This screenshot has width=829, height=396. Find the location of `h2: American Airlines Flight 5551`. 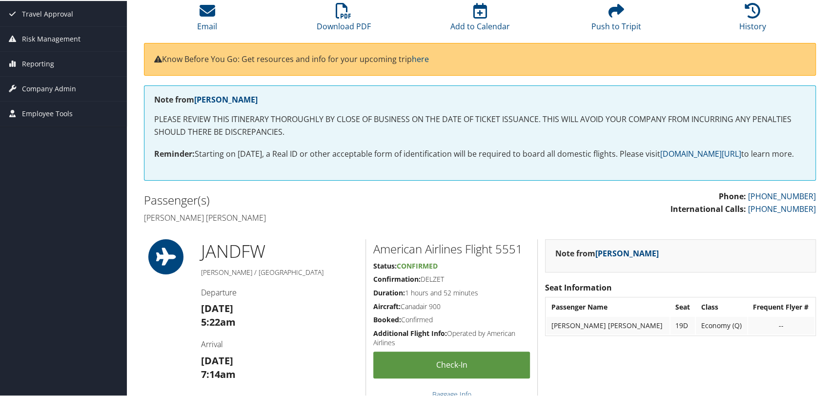

h2: American Airlines Flight 5551 is located at coordinates (451, 248).